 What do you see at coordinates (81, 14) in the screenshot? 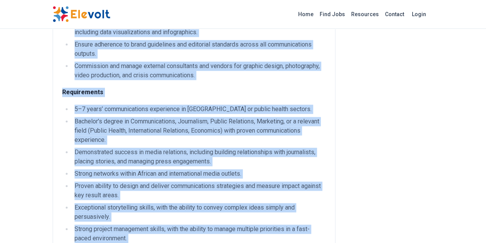
I see `img: Elevolt` at bounding box center [81, 14].